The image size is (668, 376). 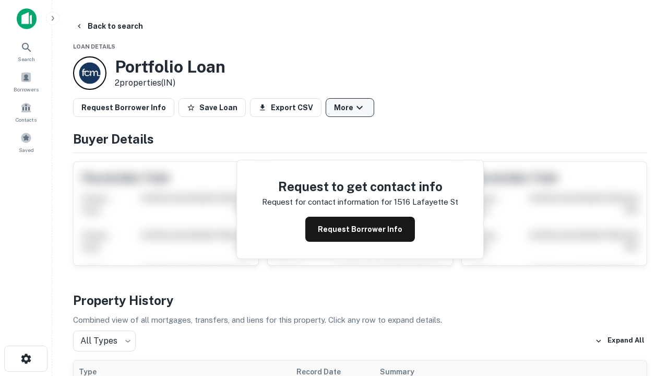 I want to click on h3: Portfolio Loan, so click(x=170, y=67).